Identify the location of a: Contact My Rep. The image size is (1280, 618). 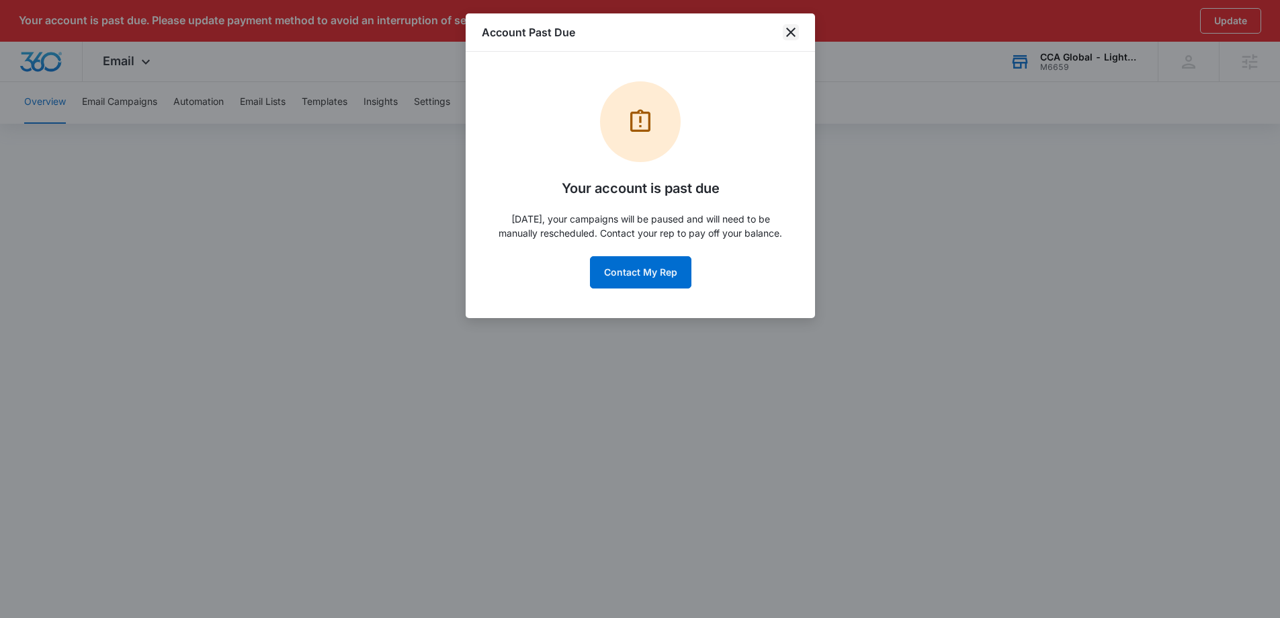
(640, 272).